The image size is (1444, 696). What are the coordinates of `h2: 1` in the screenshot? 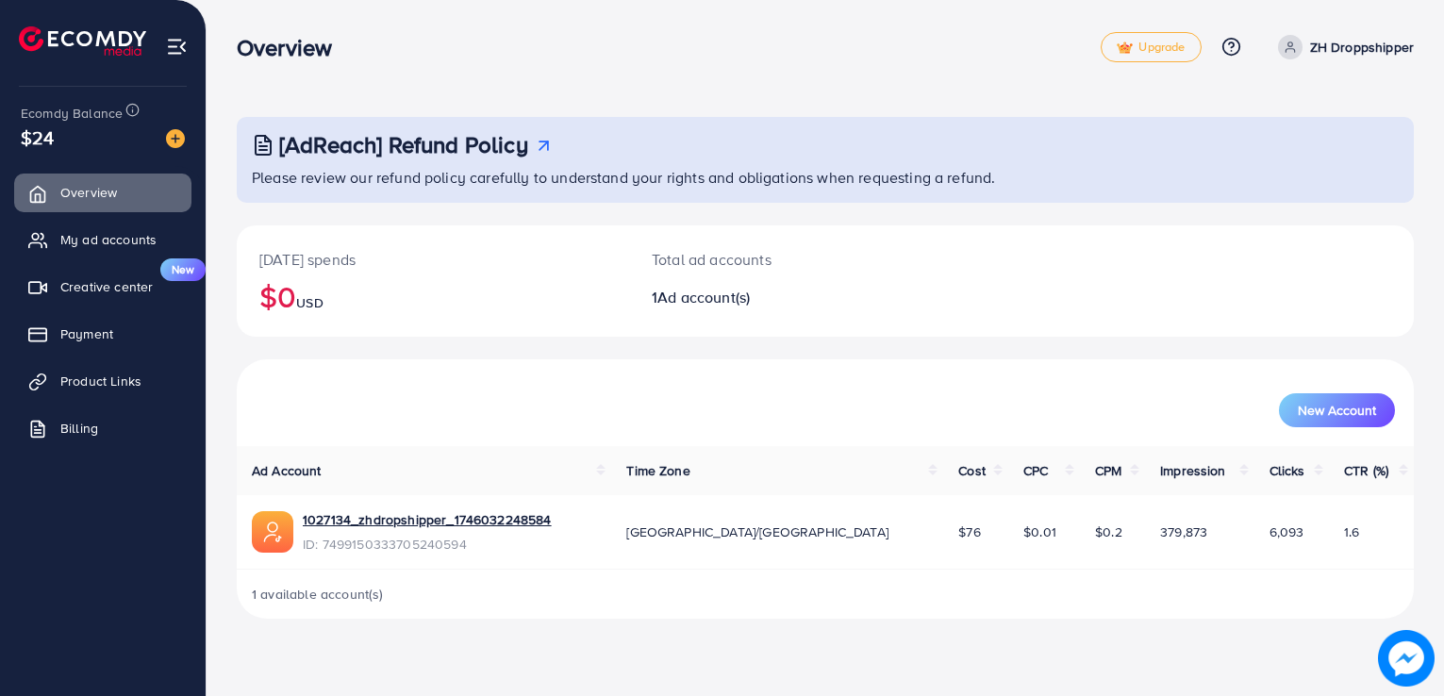 It's located at (776, 297).